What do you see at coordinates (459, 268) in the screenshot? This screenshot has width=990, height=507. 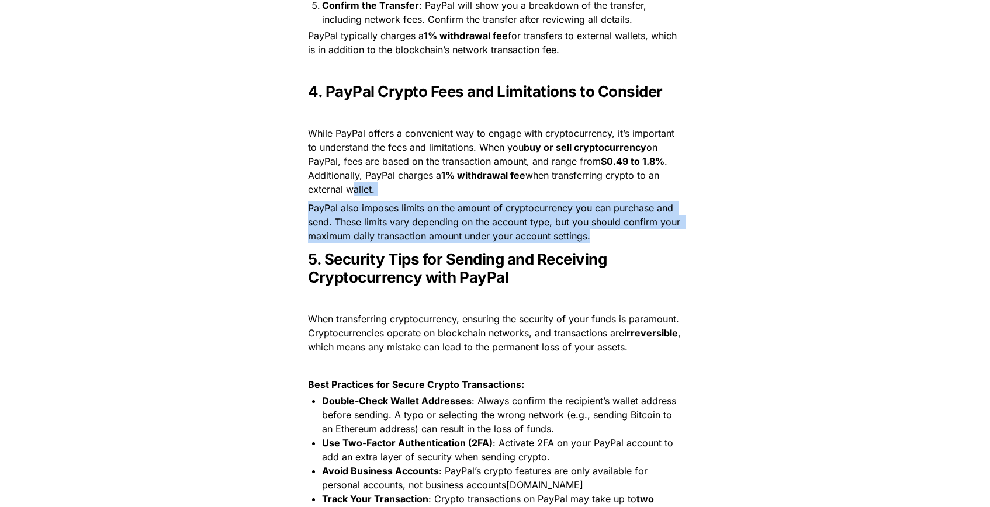 I see `strong: 5. Security Tips for Sending and Receiving Cryptocurrency with PayPal` at bounding box center [459, 268].